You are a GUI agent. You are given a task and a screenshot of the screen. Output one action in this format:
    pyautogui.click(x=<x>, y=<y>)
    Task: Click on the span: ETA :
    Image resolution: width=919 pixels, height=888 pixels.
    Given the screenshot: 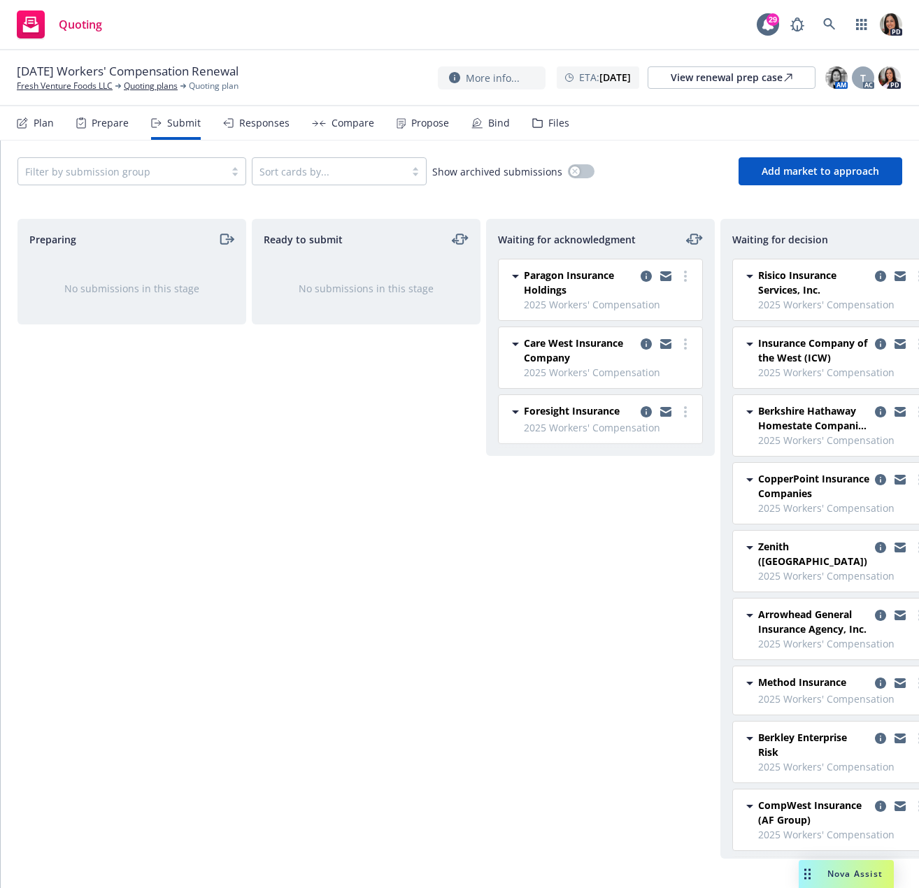 What is the action you would take?
    pyautogui.click(x=605, y=77)
    